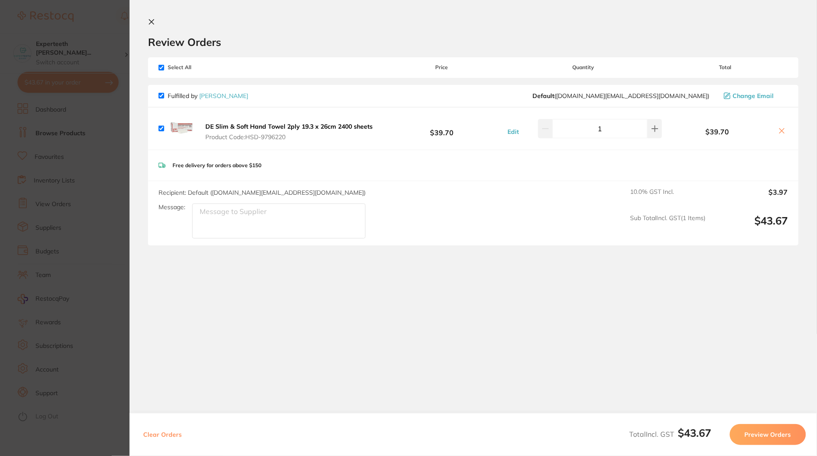 This screenshot has height=456, width=817. What do you see at coordinates (172, 207) in the screenshot?
I see `label: Message:` at bounding box center [172, 207].